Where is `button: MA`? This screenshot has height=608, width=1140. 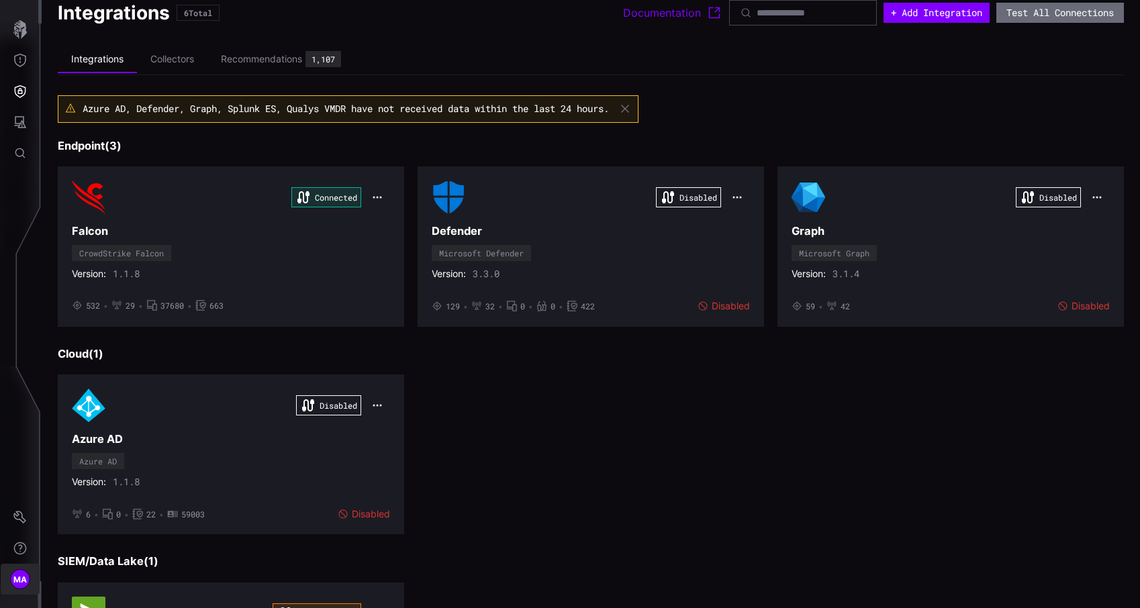
button: MA is located at coordinates (20, 579).